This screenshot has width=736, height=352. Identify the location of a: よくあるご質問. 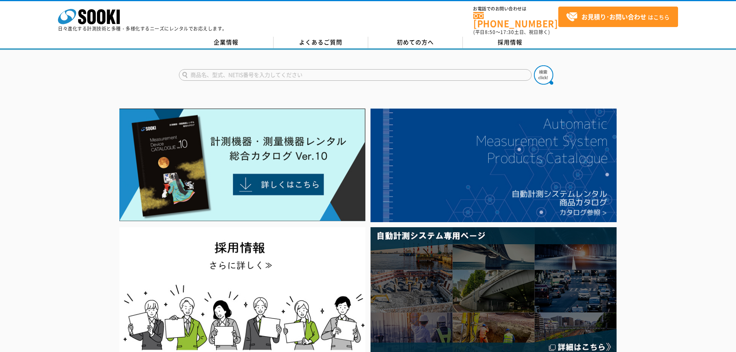
(321, 43).